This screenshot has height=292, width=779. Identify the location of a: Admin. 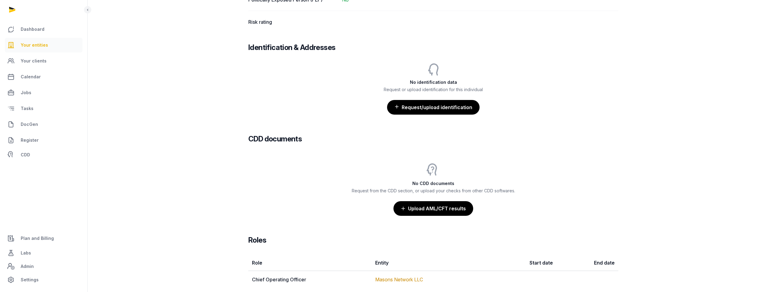
(44, 266).